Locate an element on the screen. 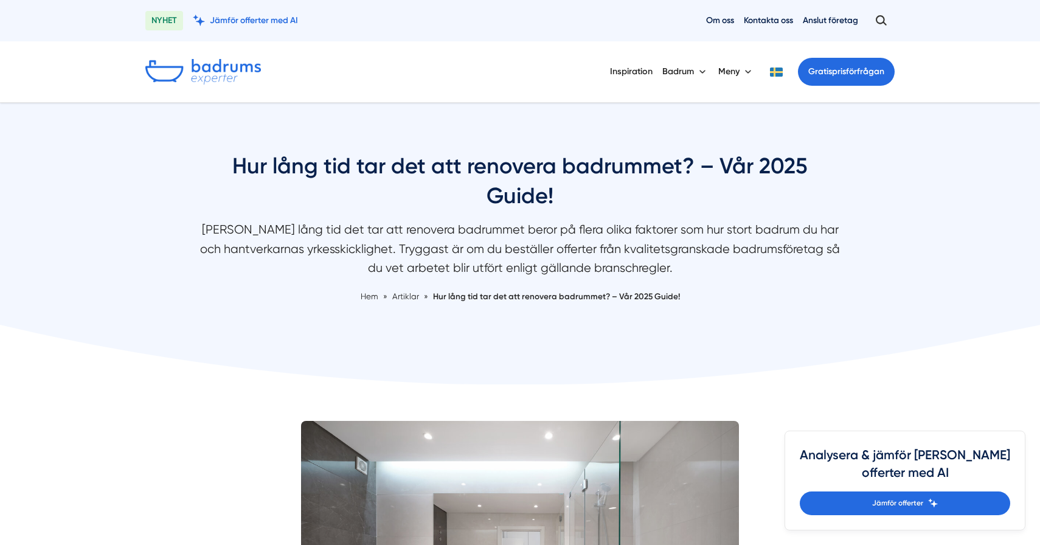 This screenshot has width=1040, height=545. a: Gratisprisförfrågan is located at coordinates (846, 72).